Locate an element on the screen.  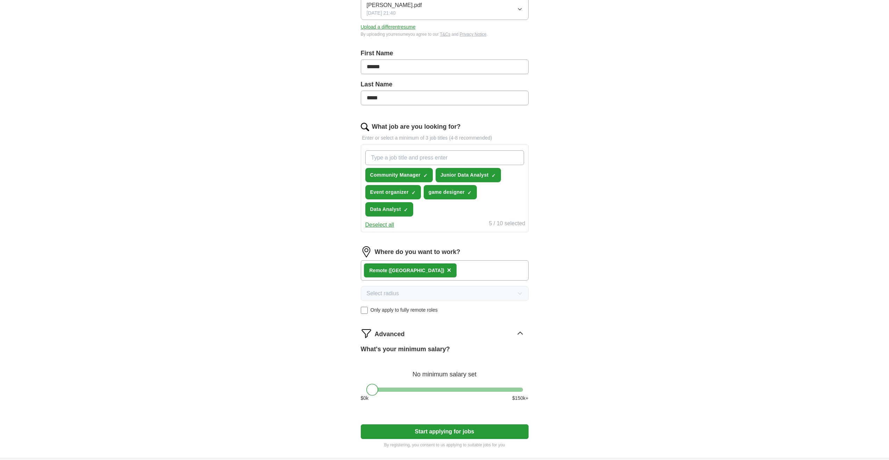
div: No minimum salary set is located at coordinates (445, 371).